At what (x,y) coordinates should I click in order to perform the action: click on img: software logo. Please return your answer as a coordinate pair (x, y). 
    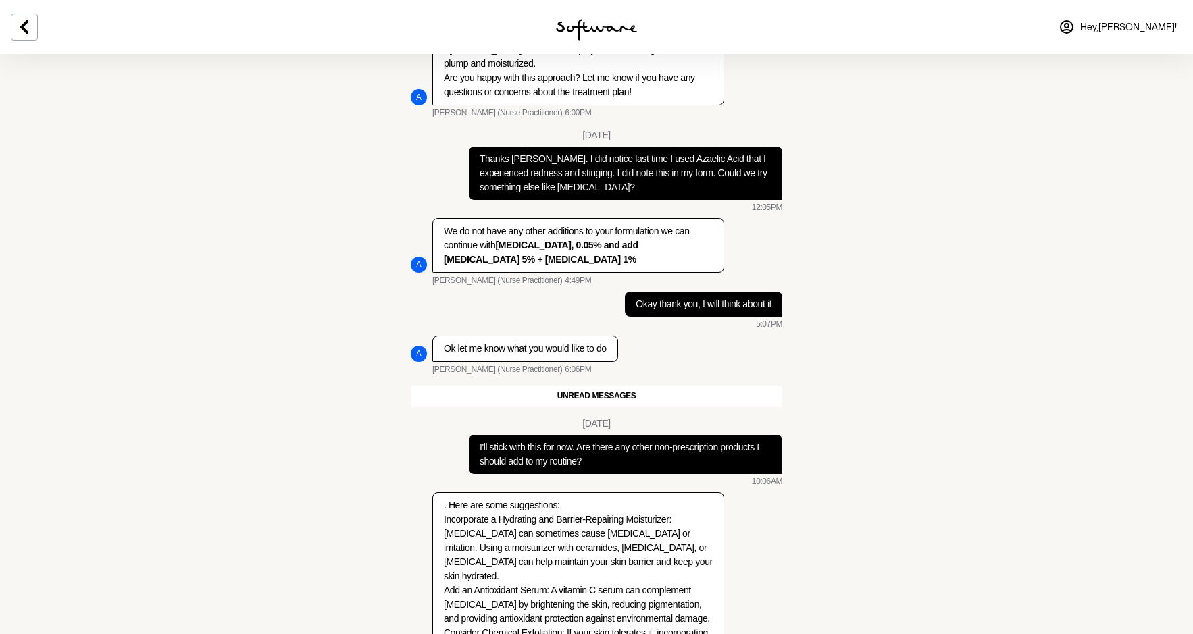
    Looking at the image, I should click on (597, 30).